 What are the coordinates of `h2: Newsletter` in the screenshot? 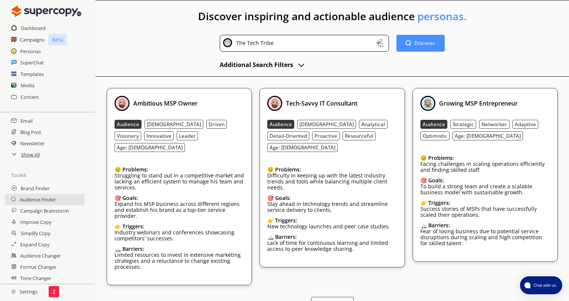 It's located at (32, 143).